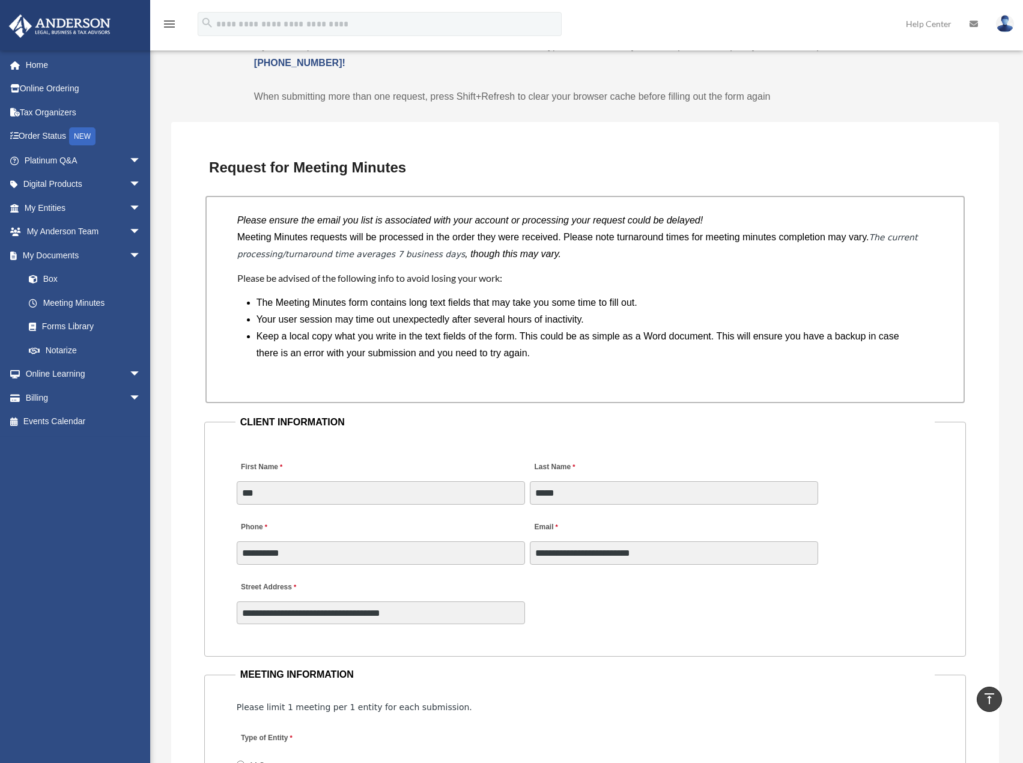 The height and width of the screenshot is (763, 1023). Describe the element at coordinates (253, 527) in the screenshot. I see `label: Phone` at that location.